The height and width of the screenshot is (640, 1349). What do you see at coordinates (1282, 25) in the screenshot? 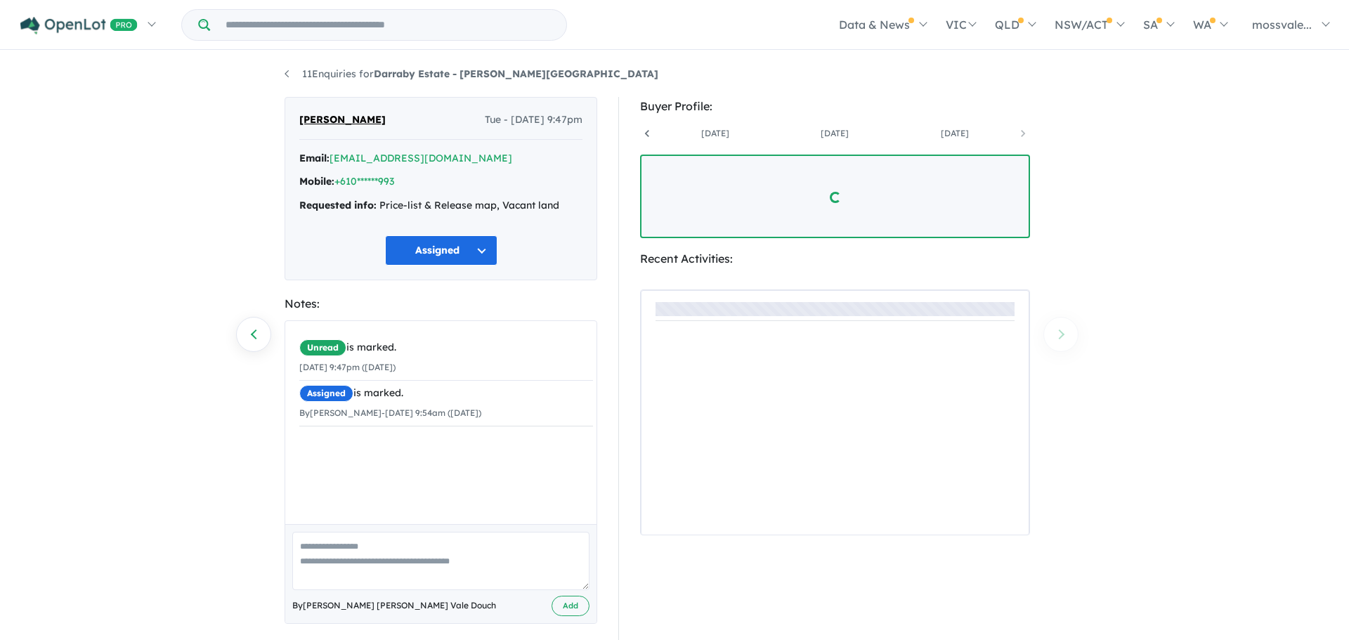
I see `span: mossvale...` at bounding box center [1282, 25].